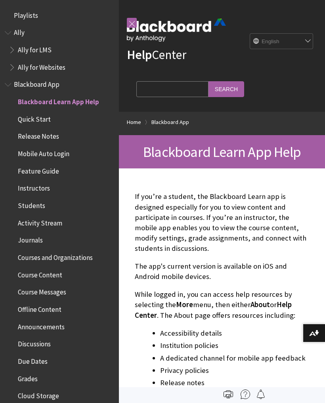 This screenshot has width=325, height=403. I want to click on span: Quick Start, so click(34, 118).